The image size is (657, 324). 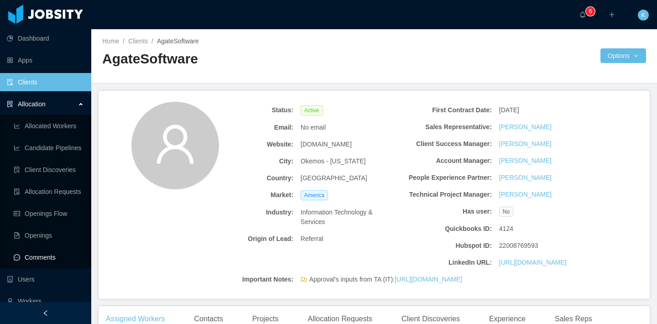 What do you see at coordinates (247, 212) in the screenshot?
I see `b: Industry:` at bounding box center [247, 212].